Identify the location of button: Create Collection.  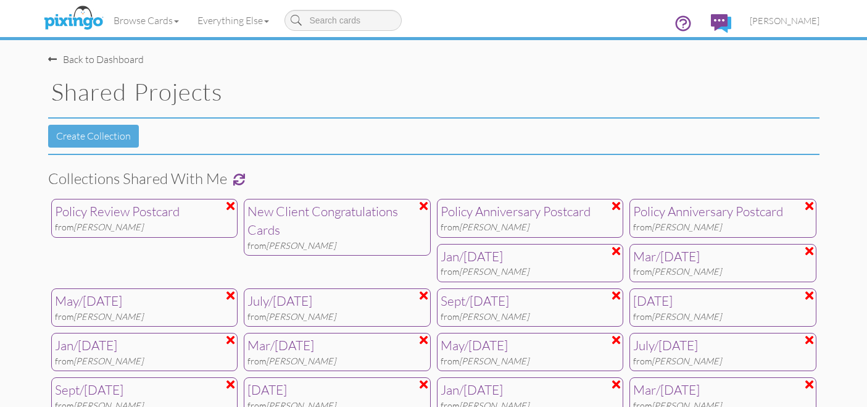
(93, 136).